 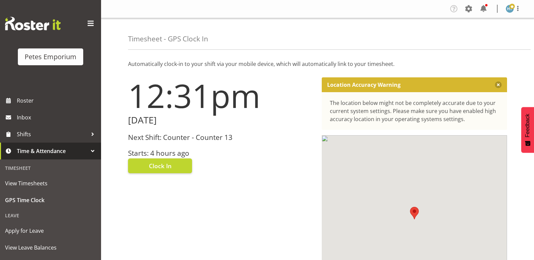 I want to click on a: GPS Time Clock, so click(x=51, y=200).